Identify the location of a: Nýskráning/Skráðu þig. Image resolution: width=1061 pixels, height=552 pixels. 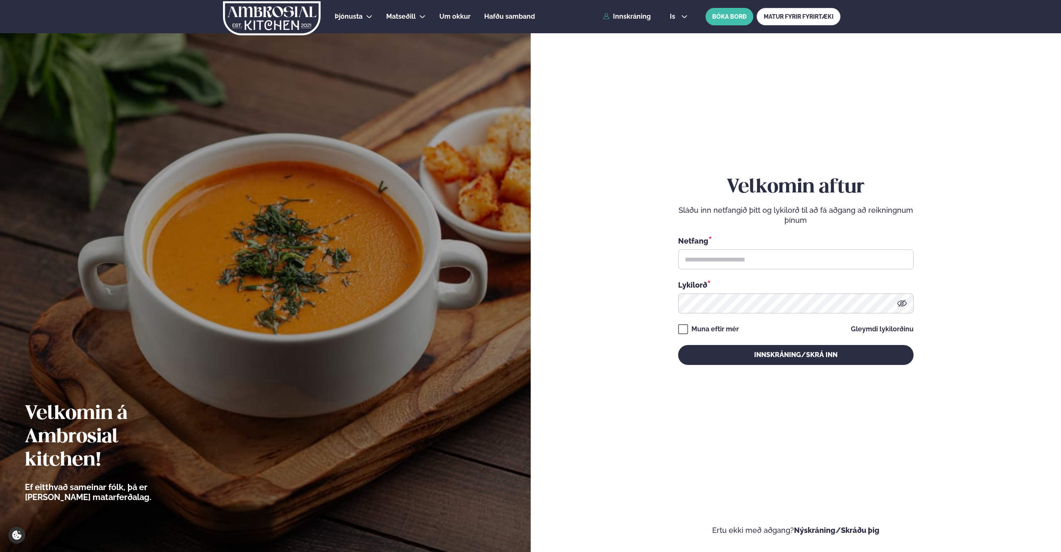
(837, 530).